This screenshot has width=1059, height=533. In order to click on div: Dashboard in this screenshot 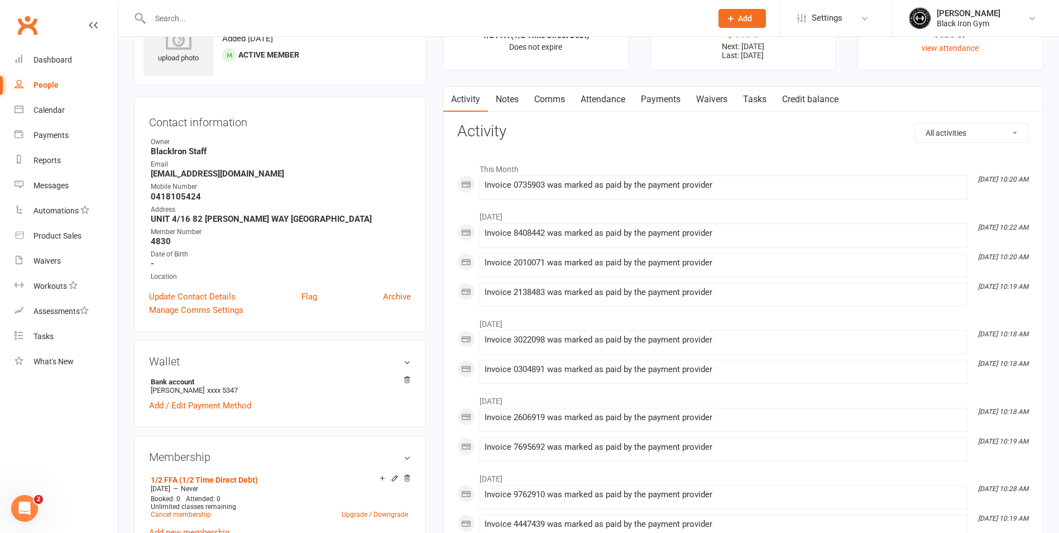, I will do `click(52, 60)`.